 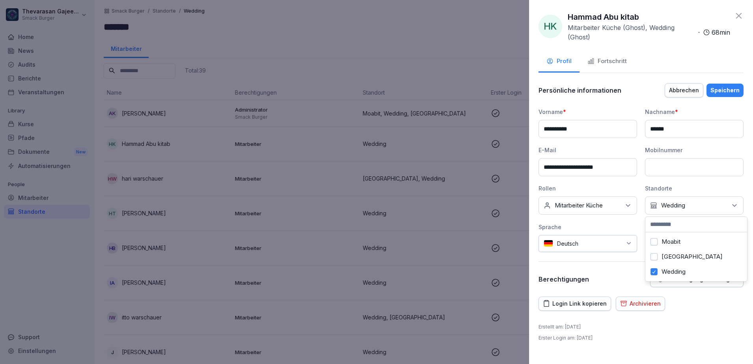 What do you see at coordinates (607, 62) in the screenshot?
I see `button: Fortschritt` at bounding box center [607, 62].